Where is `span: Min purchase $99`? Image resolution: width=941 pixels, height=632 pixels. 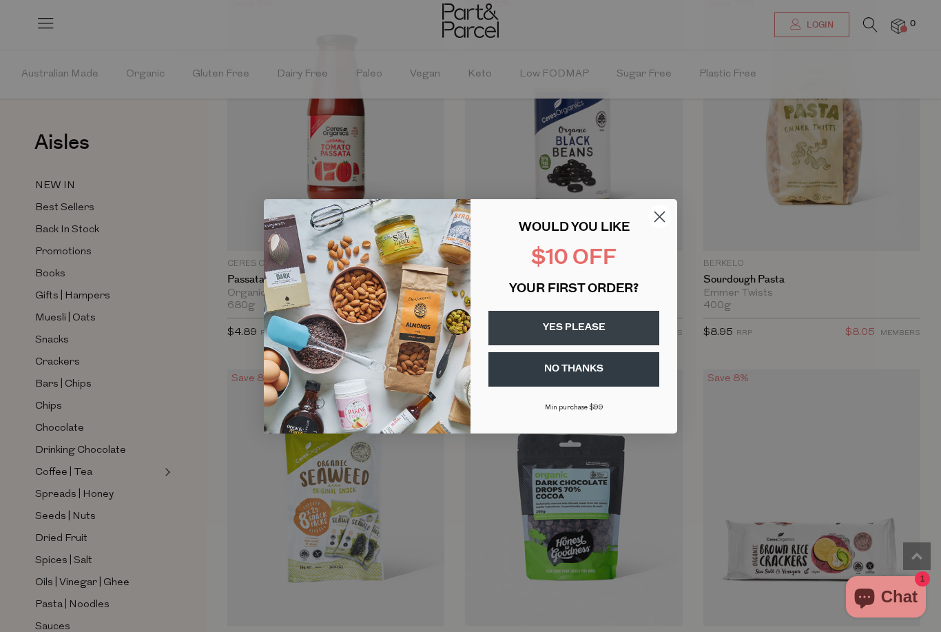 span: Min purchase $99 is located at coordinates (574, 407).